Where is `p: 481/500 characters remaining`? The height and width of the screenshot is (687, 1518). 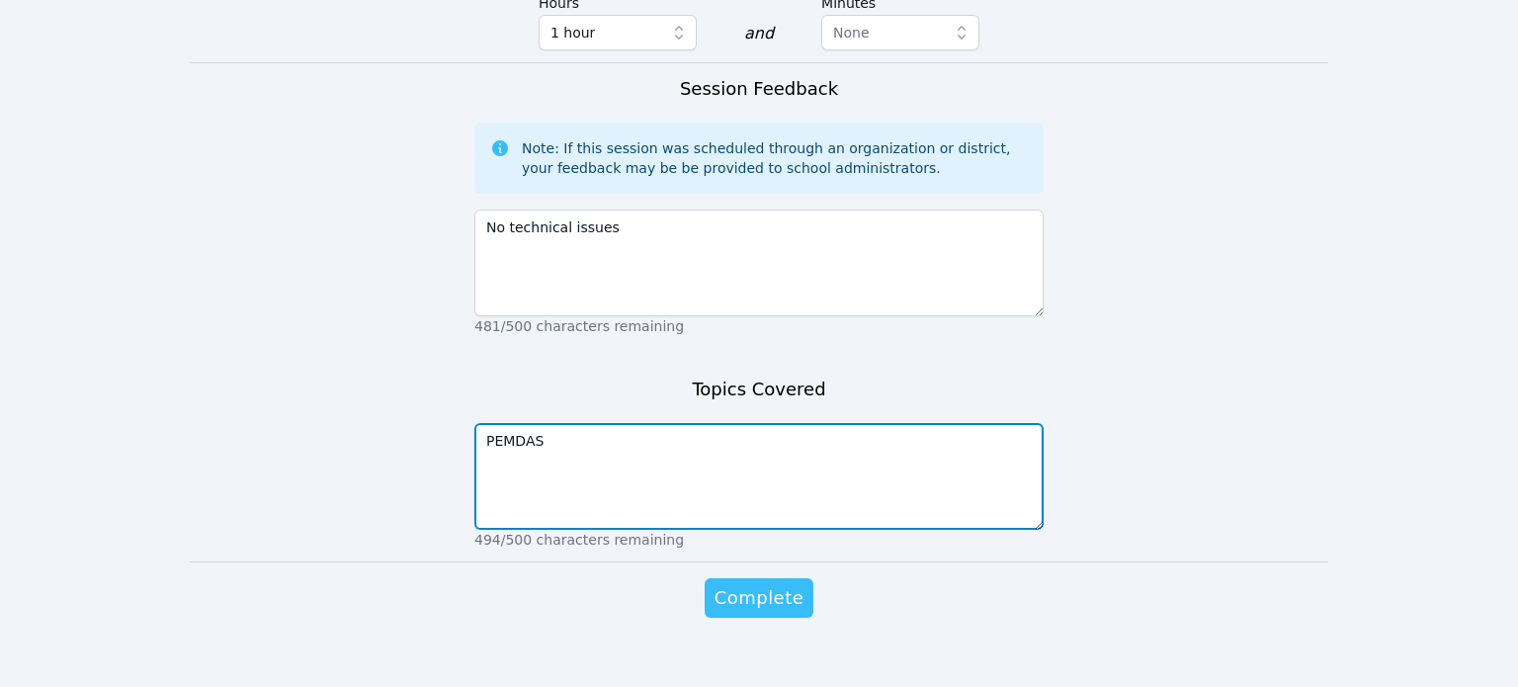 p: 481/500 characters remaining is located at coordinates (759, 326).